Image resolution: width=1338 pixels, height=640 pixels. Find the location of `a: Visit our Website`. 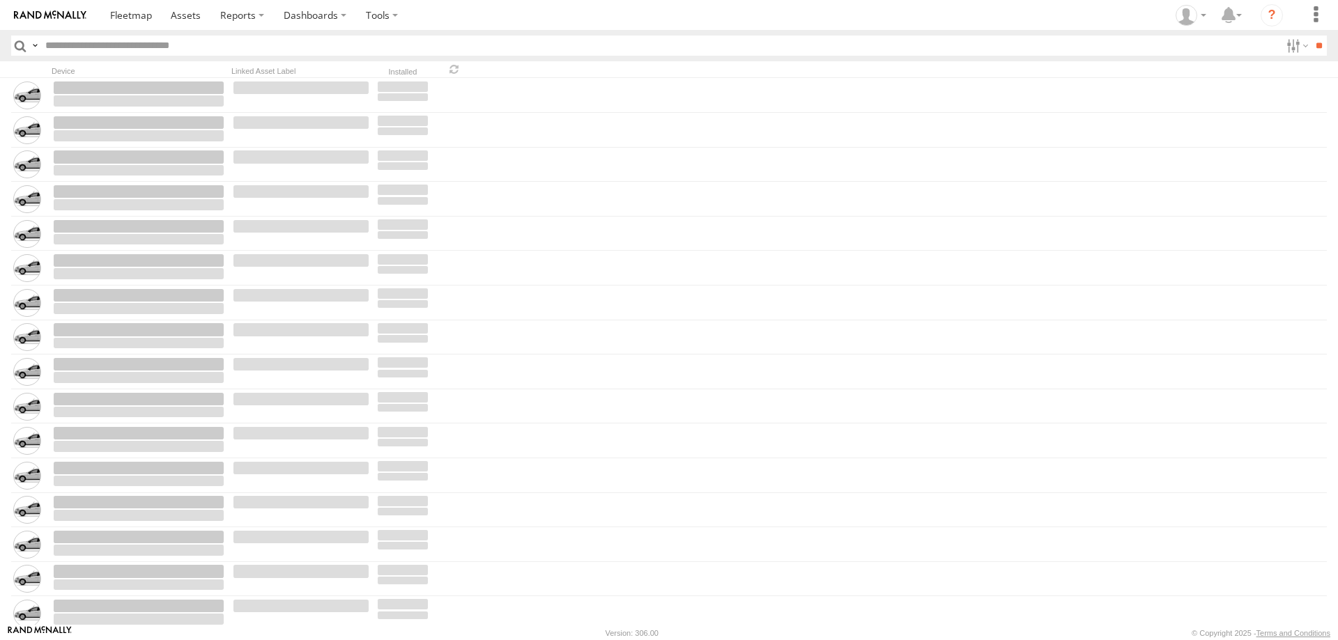

a: Visit our Website is located at coordinates (40, 633).